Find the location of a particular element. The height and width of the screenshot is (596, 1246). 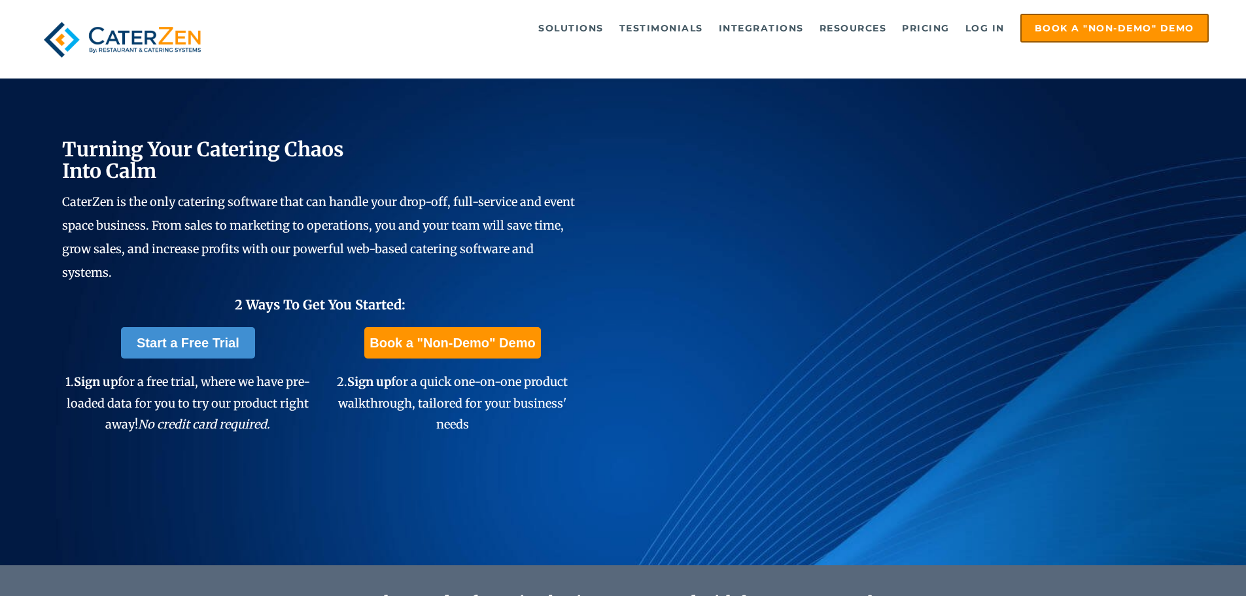

a: Integrations is located at coordinates (761, 28).